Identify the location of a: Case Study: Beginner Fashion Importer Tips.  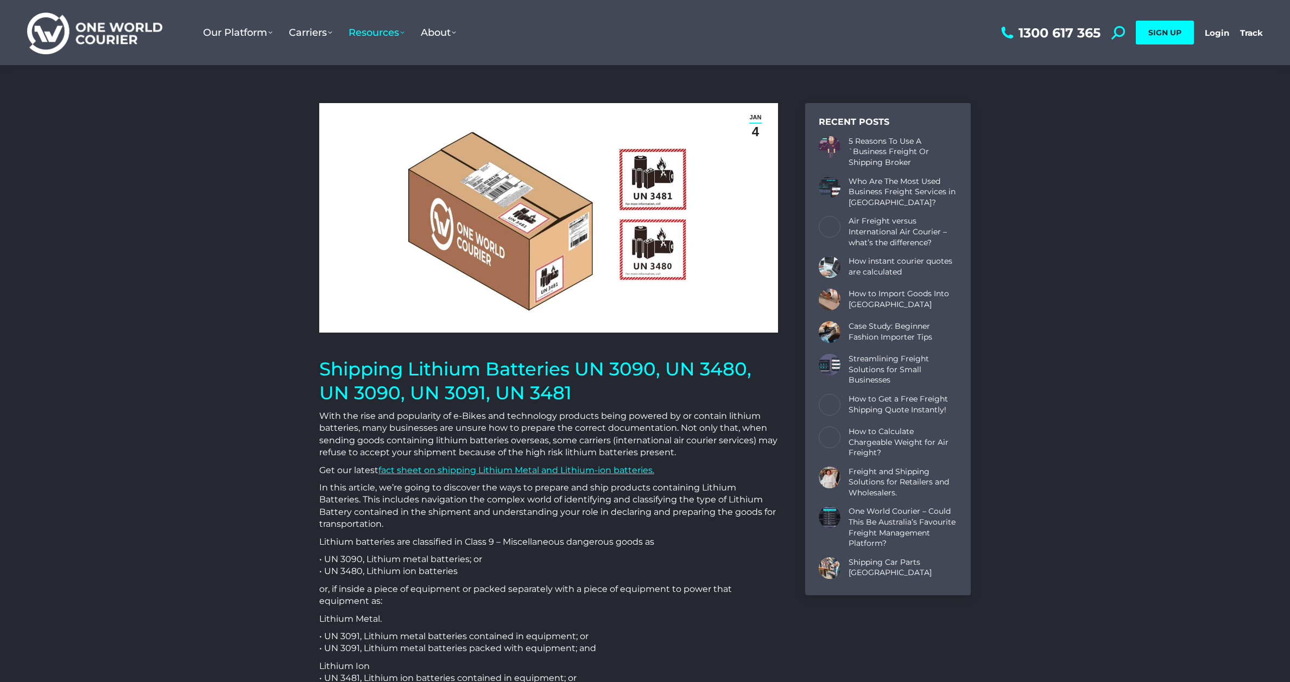
(903, 332).